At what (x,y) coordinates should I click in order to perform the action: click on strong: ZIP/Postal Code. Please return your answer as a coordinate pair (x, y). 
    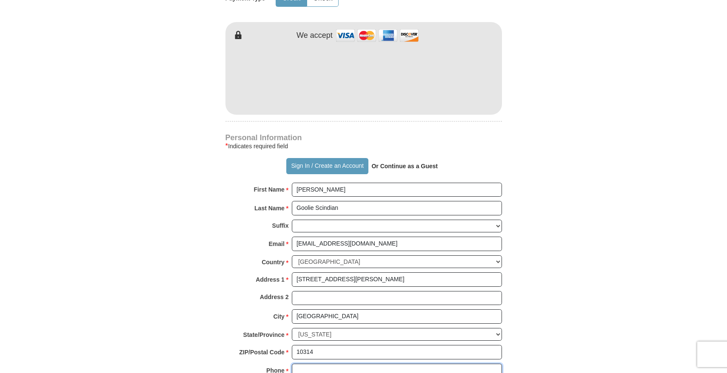
    Looking at the image, I should click on (262, 353).